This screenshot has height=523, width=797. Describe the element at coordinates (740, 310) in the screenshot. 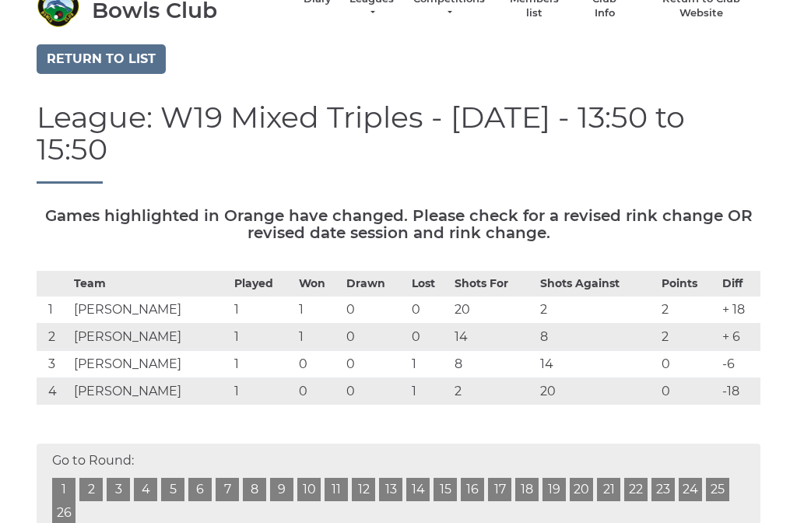

I see `td: + 18` at that location.